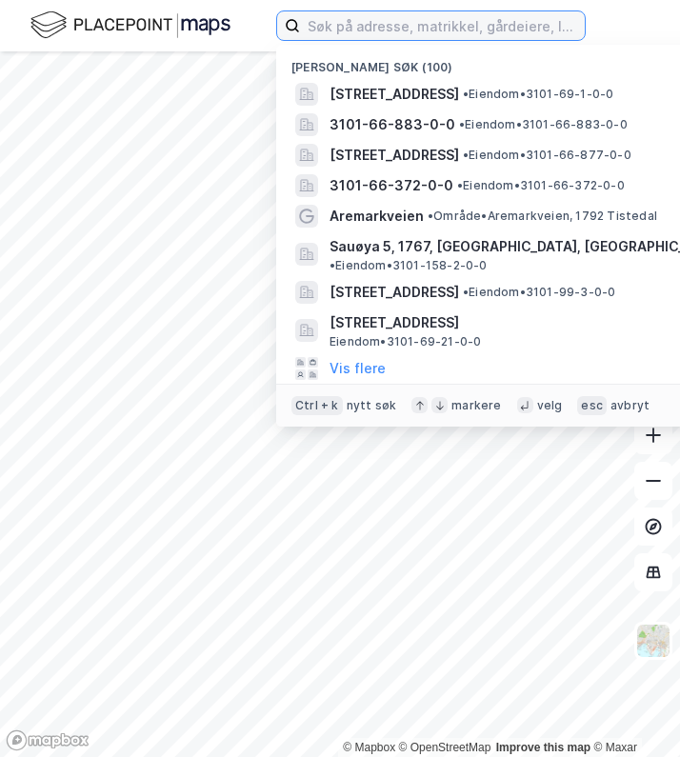  Describe the element at coordinates (48, 740) in the screenshot. I see `a: Mapbox homepage` at that location.